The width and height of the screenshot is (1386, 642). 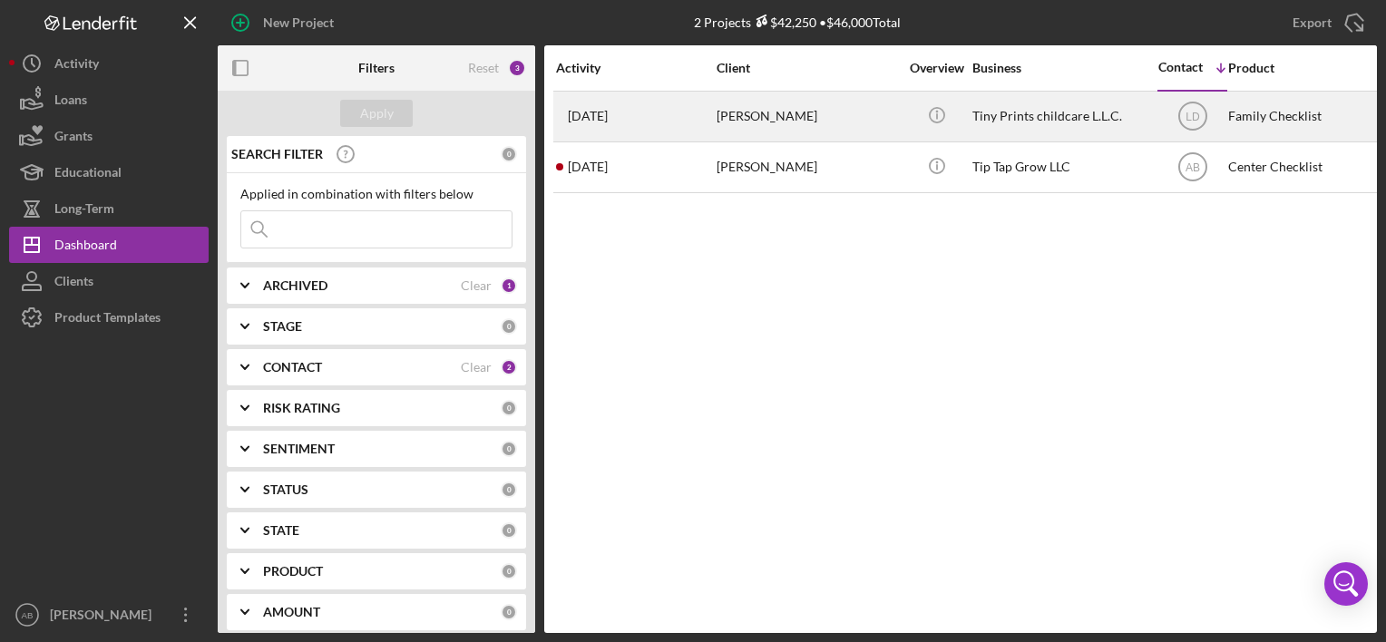 What do you see at coordinates (797, 22) in the screenshot?
I see `div: 2 Projects • $46,000 Total` at bounding box center [797, 22].